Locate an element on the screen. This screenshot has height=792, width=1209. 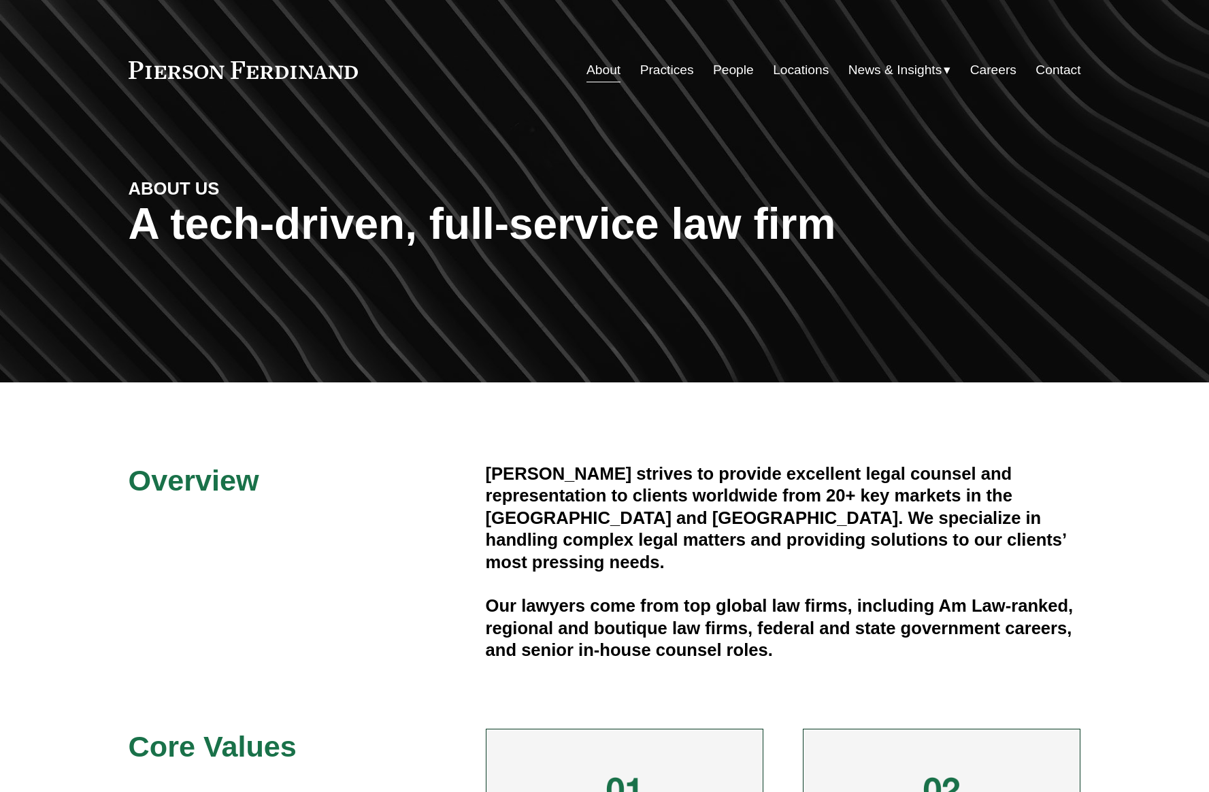
a: folder dropdown is located at coordinates (899, 70).